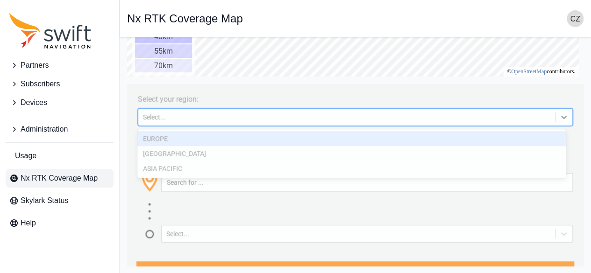  I want to click on div: 40km, so click(36, 144).